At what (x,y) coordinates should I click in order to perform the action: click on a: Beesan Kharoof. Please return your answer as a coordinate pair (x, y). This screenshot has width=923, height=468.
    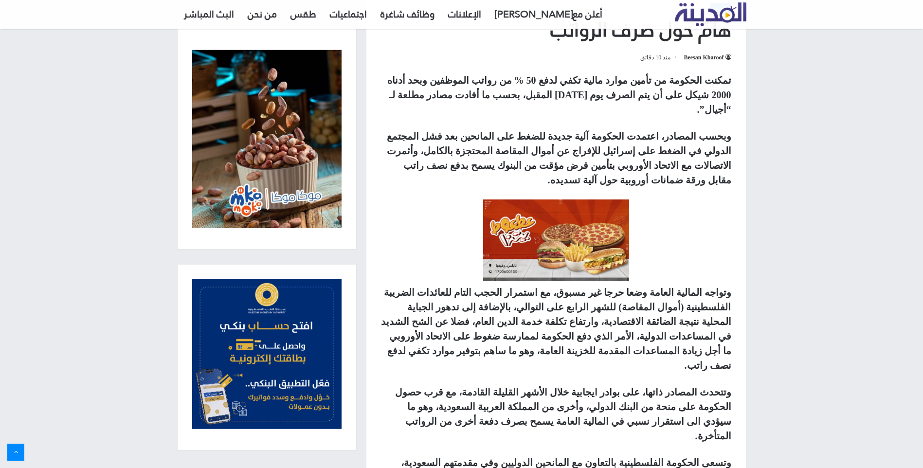
    Looking at the image, I should click on (707, 57).